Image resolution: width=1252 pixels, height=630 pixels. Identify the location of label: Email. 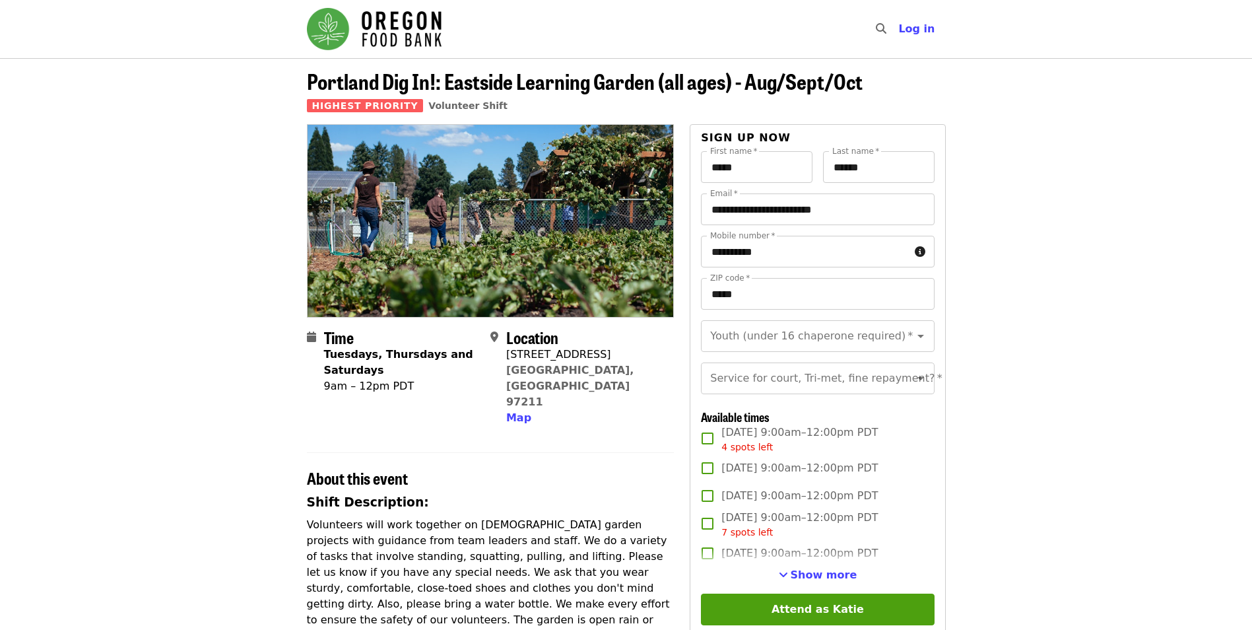
(724, 193).